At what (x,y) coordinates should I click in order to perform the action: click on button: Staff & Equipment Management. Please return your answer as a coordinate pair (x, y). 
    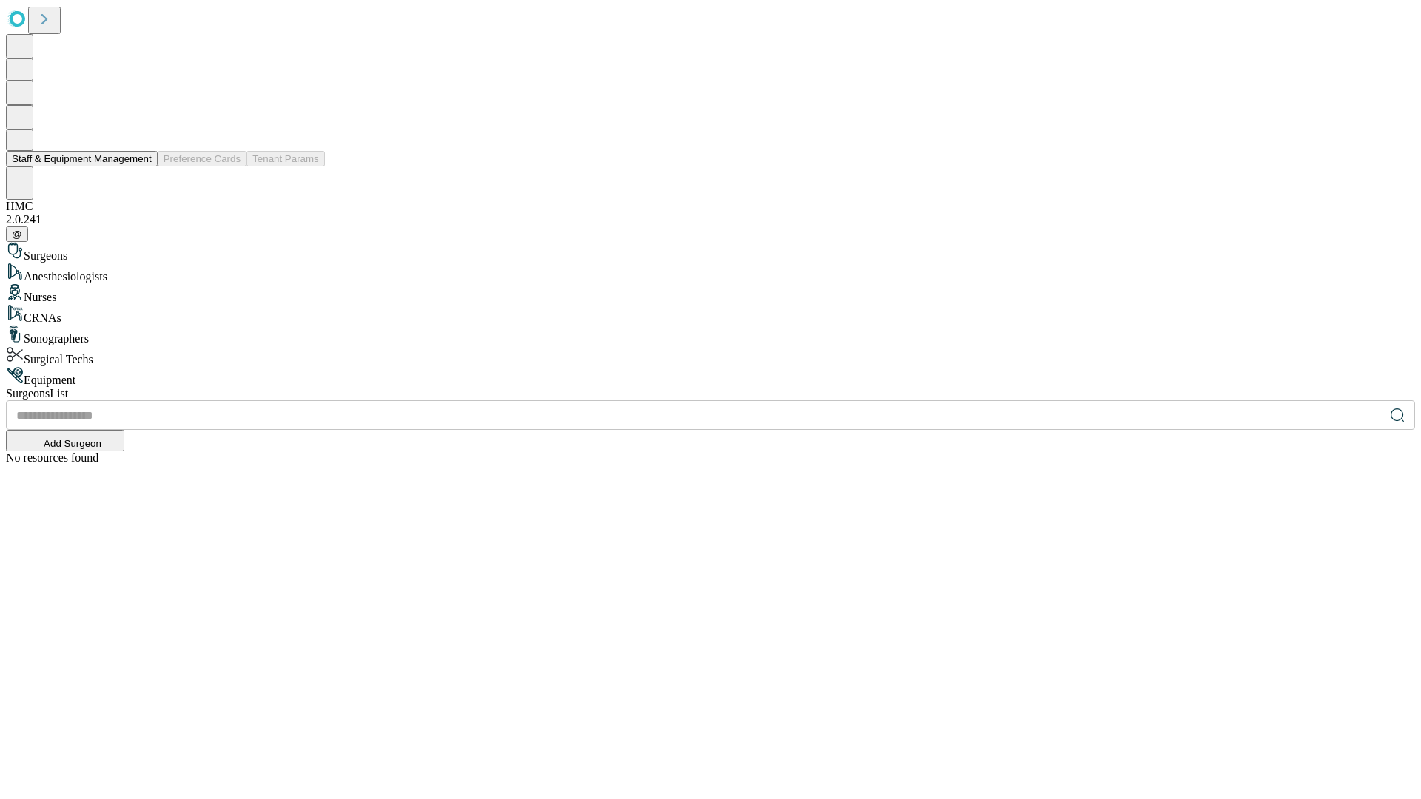
    Looking at the image, I should click on (81, 158).